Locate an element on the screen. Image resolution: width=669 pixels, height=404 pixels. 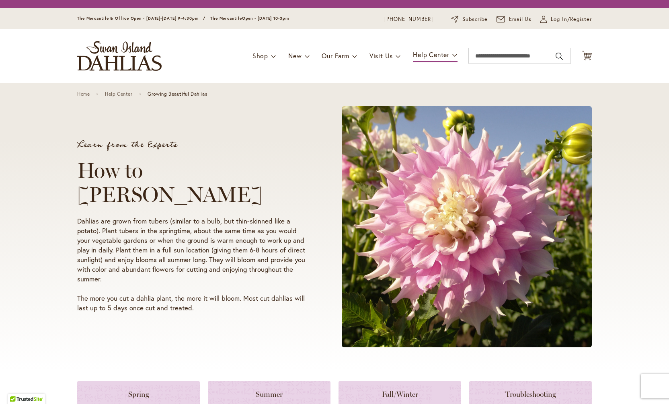
a: store logo is located at coordinates (119, 56).